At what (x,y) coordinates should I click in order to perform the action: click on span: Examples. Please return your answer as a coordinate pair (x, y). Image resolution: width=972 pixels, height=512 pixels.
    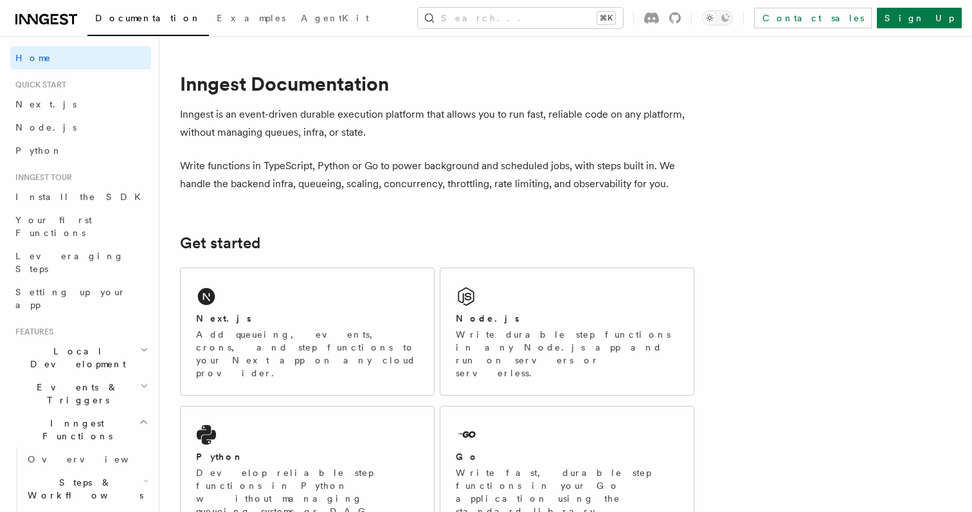
    Looking at the image, I should click on (251, 18).